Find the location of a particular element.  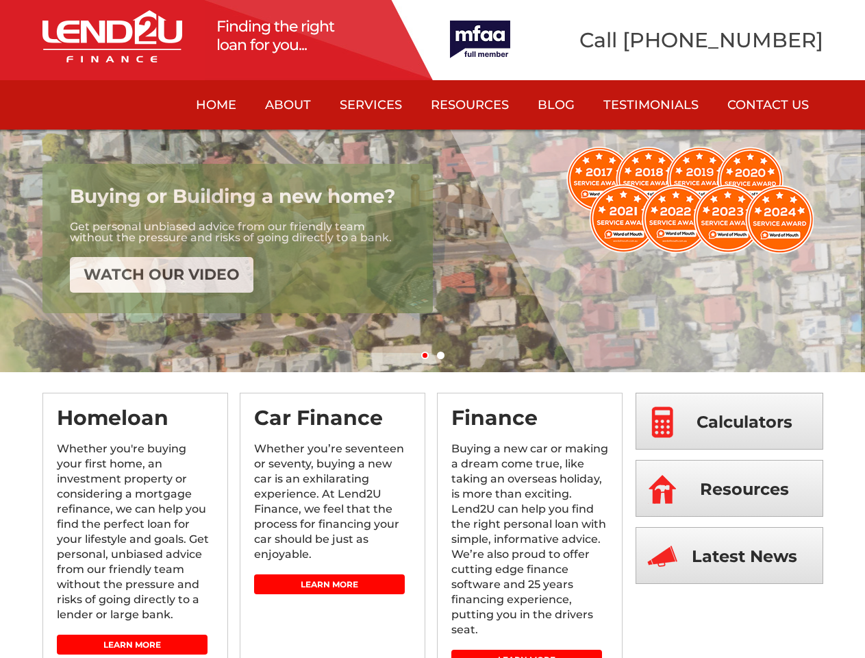

p: Whether you're buying your first home, an investment property or considering a mortgage refinance... is located at coordinates (135, 538).